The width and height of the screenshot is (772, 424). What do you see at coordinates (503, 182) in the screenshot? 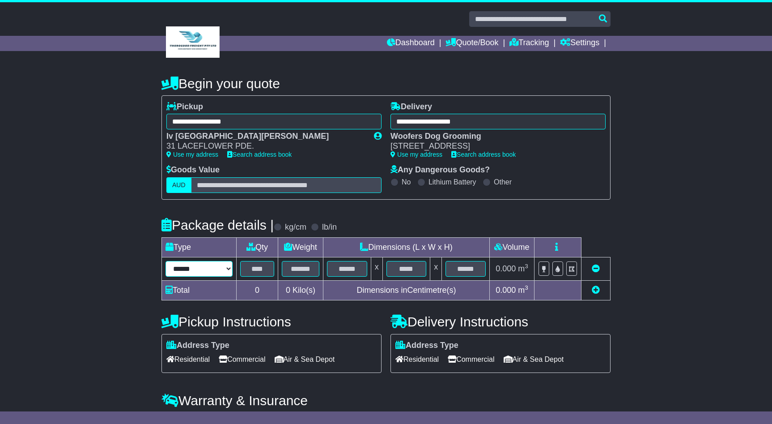
I see `label: Other` at bounding box center [503, 182].